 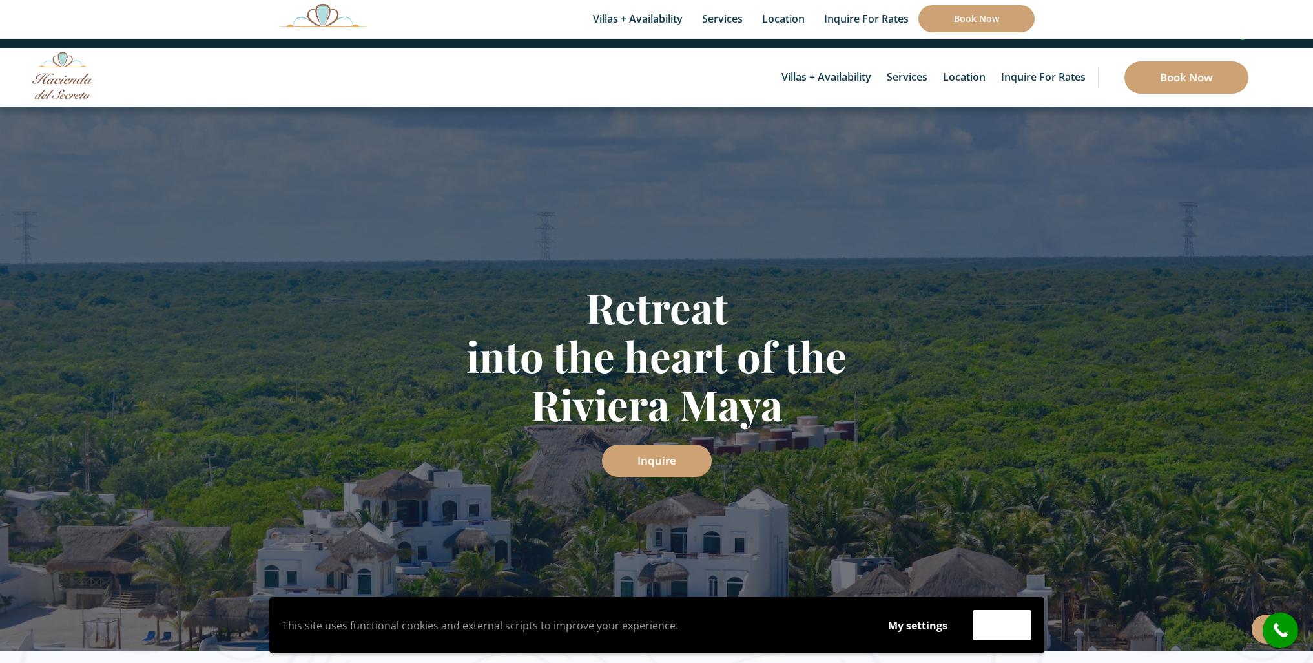 What do you see at coordinates (1002, 625) in the screenshot?
I see `button: Accept` at bounding box center [1002, 625].